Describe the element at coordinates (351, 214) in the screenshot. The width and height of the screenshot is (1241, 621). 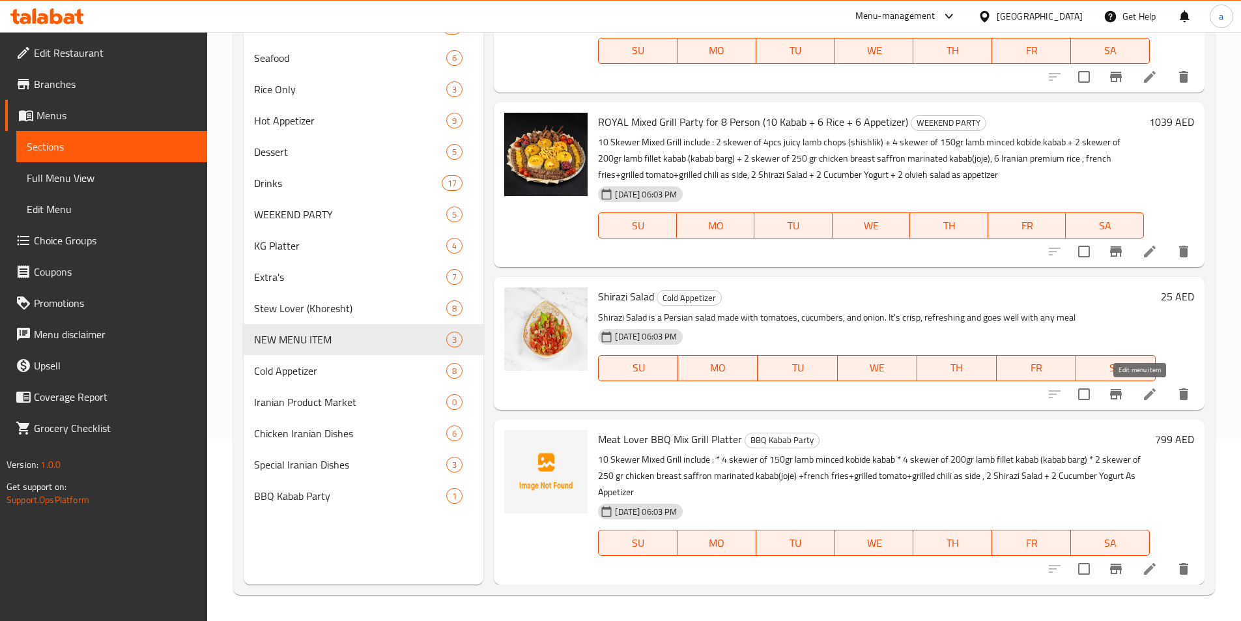
I see `div: WEEKEND PARTY` at that location.